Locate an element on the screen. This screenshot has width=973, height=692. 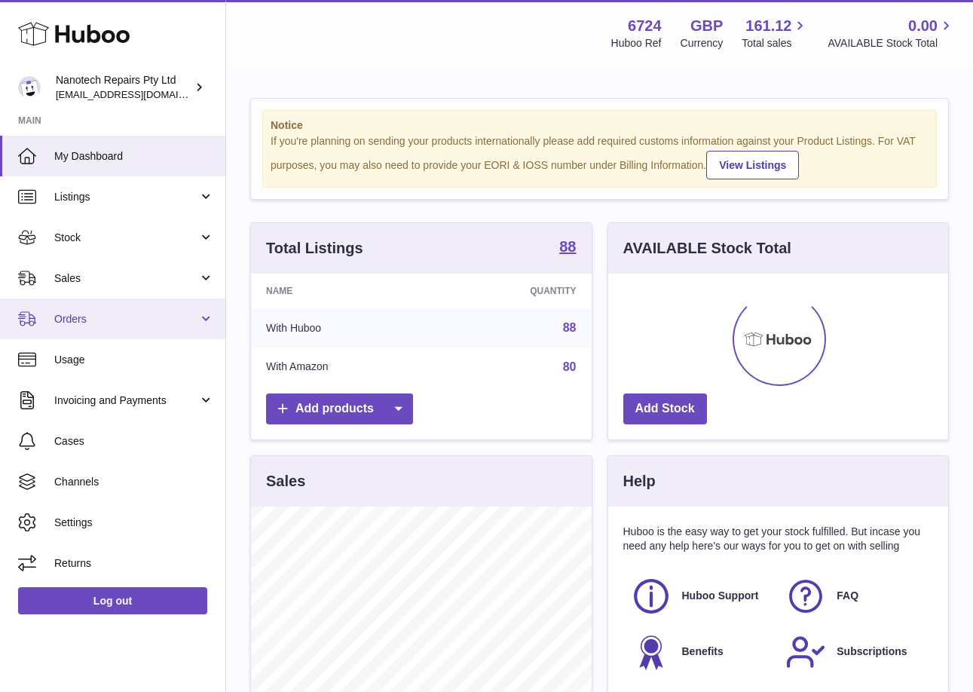
span: Stock is located at coordinates (126, 237).